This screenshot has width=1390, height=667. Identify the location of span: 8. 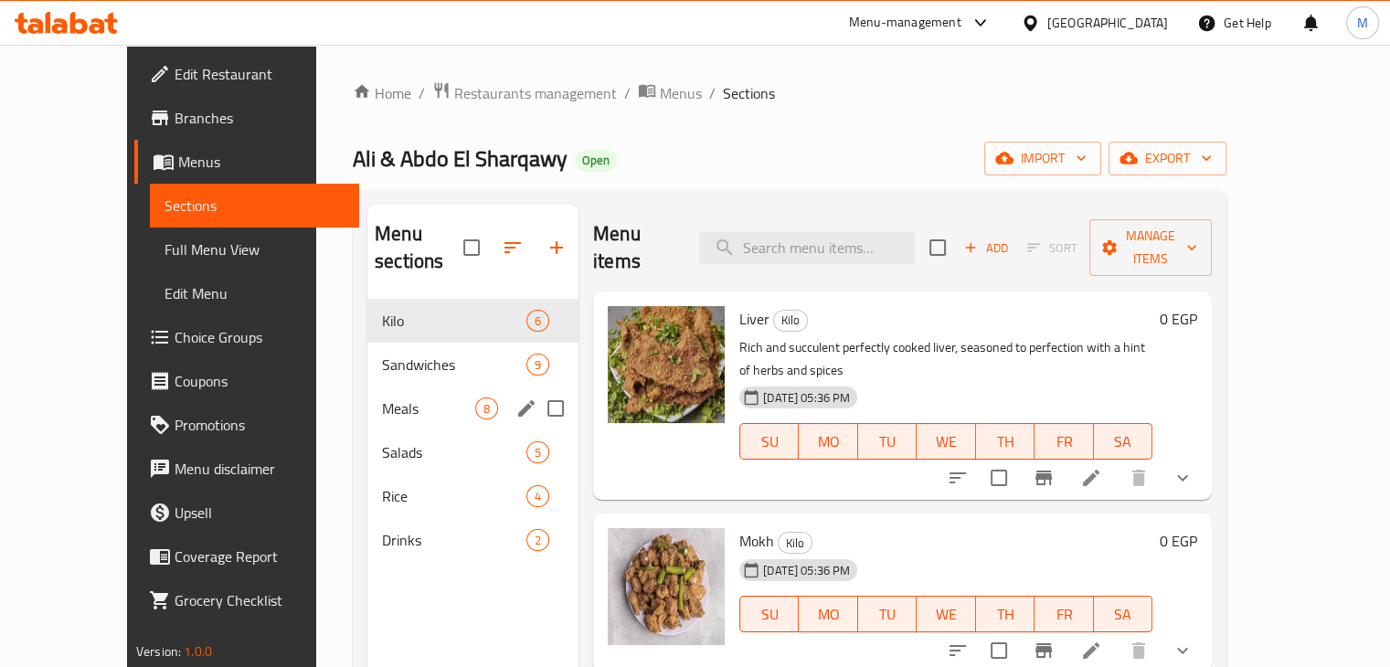
(486, 408).